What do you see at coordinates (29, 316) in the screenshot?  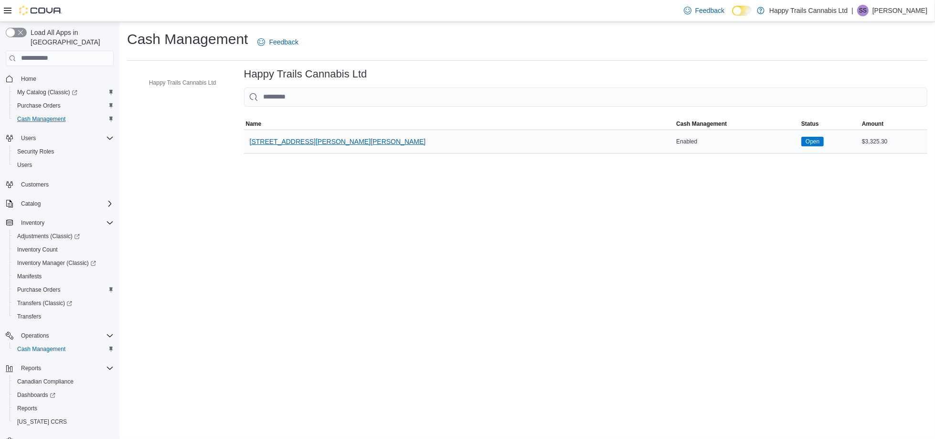 I see `a: Transfers` at bounding box center [29, 316].